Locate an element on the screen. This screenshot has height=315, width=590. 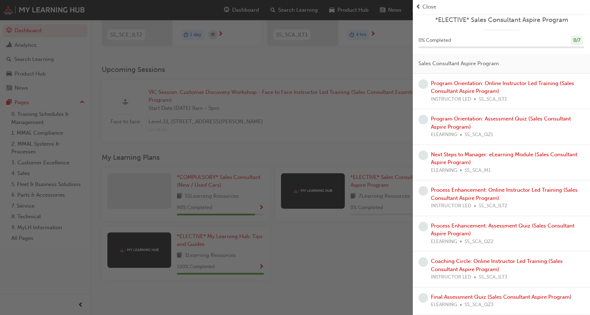
a: Next Steps to Manager: eLearning Module (Sales Consultant Aspire Program) is located at coordinates (504, 158).